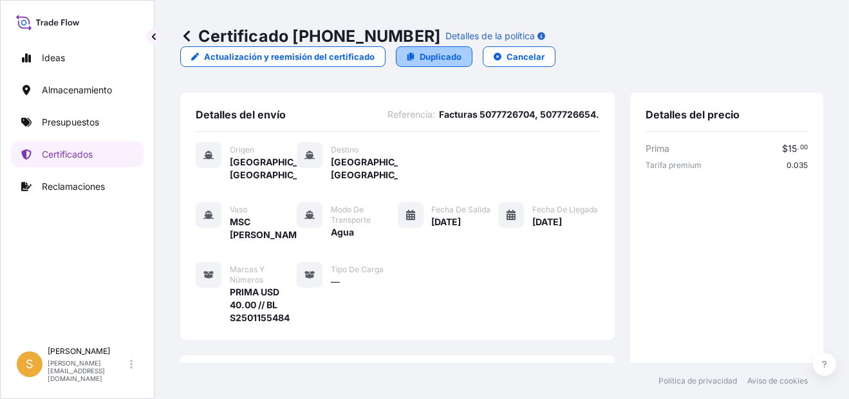  I want to click on a: Aviso de cookies, so click(777, 381).